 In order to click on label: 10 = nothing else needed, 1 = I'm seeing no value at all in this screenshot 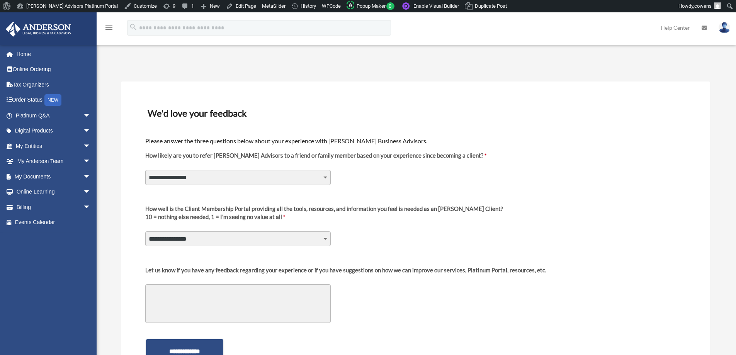, I will do `click(324, 216)`.